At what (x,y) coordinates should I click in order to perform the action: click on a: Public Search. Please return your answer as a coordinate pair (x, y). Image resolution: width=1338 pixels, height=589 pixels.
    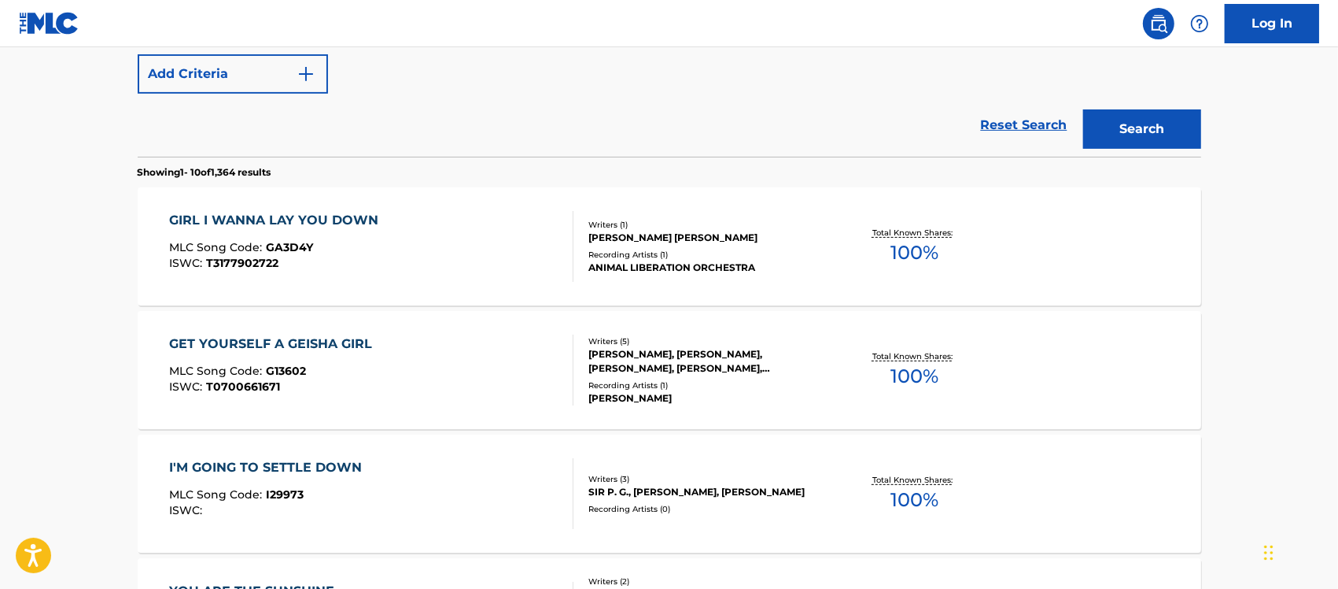
    Looking at the image, I should click on (1159, 24).